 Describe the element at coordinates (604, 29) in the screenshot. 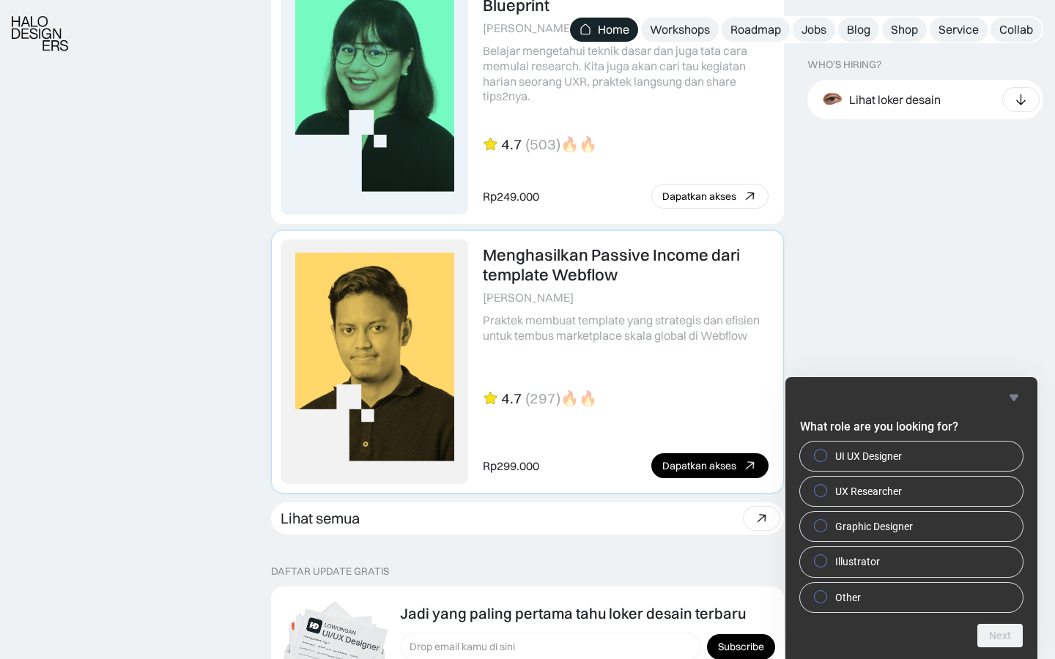

I see `a: Home` at that location.